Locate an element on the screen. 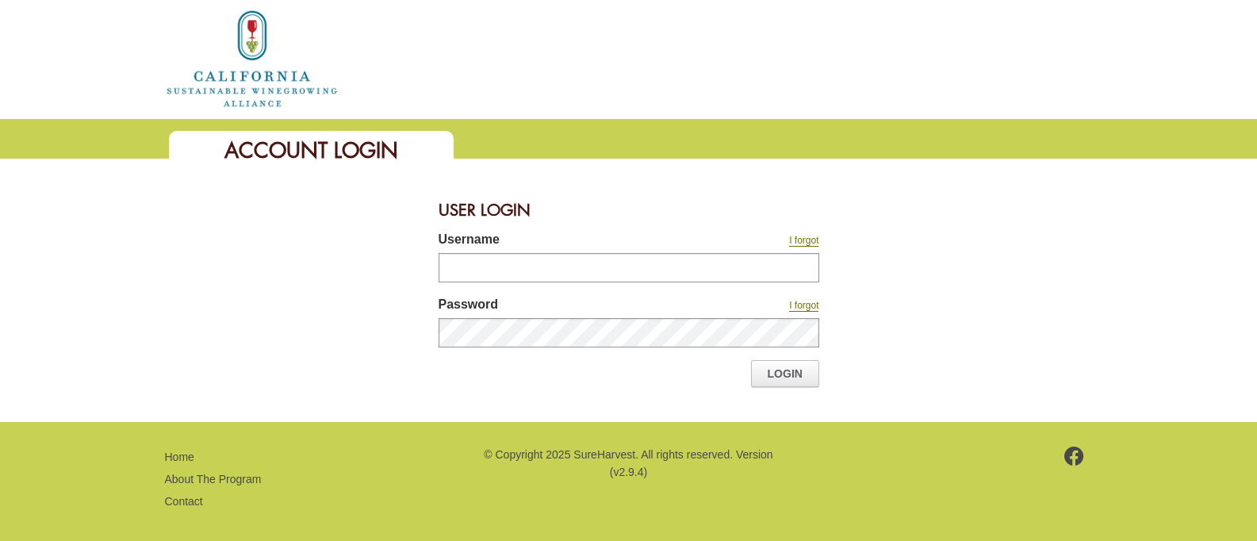  div: User Login is located at coordinates (629, 210).